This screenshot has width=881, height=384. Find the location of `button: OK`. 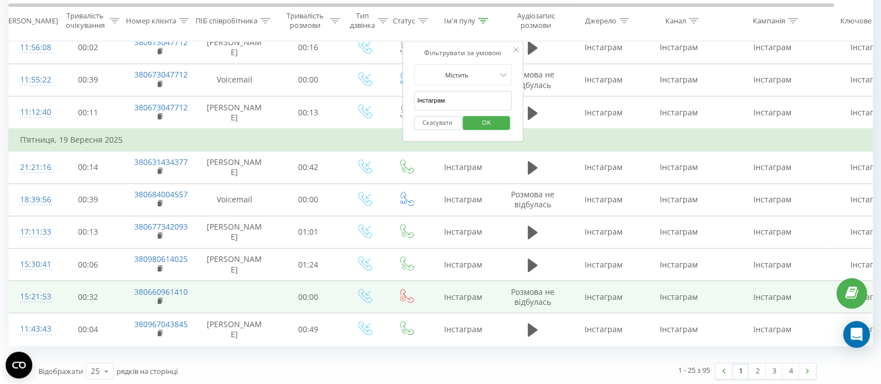

button: OK is located at coordinates (486, 123).